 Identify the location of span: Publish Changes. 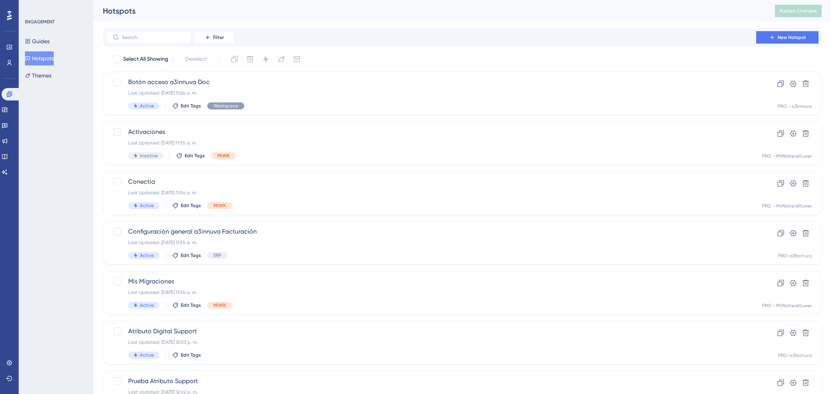
(798, 11).